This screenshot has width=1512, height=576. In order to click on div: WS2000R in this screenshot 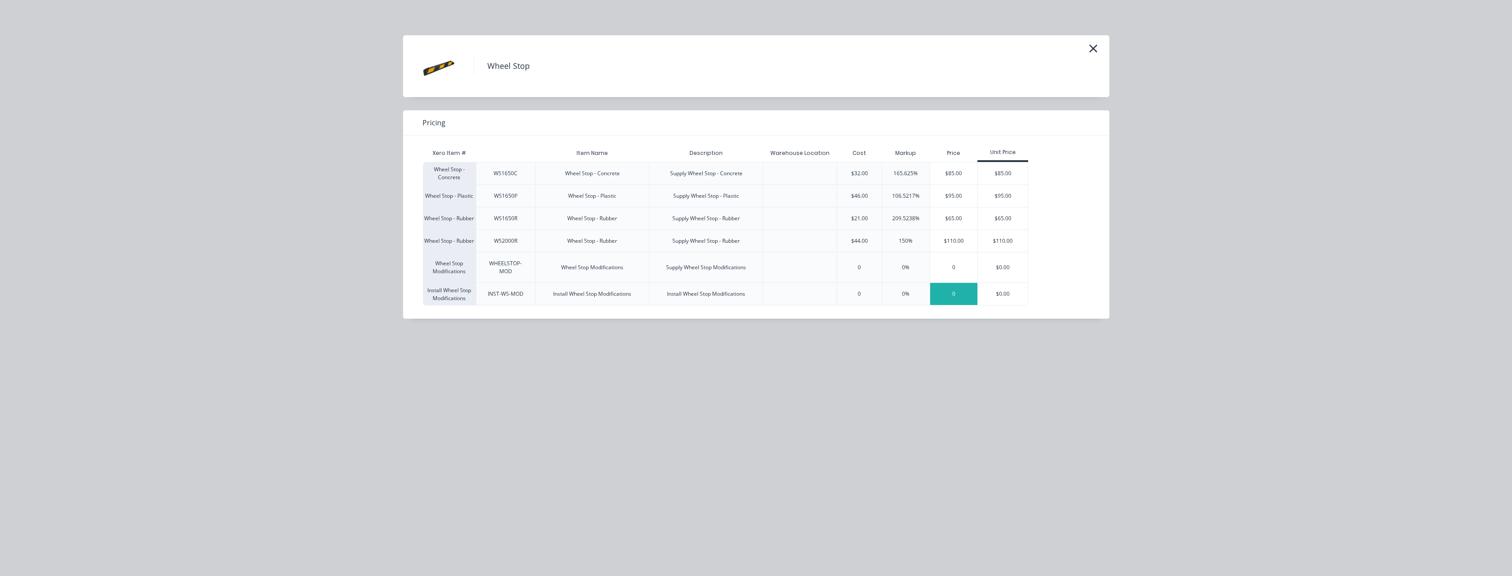, I will do `click(505, 241)`.